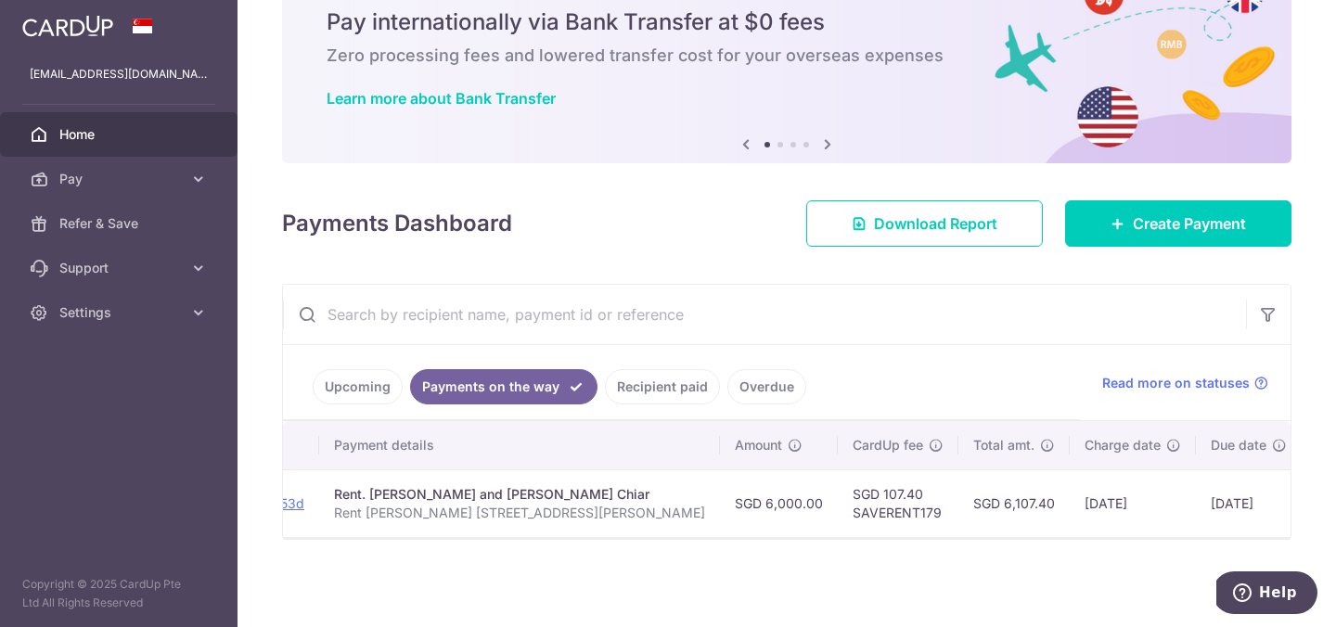  What do you see at coordinates (1185, 383) in the screenshot?
I see `a: Read more on statuses` at bounding box center [1185, 383].